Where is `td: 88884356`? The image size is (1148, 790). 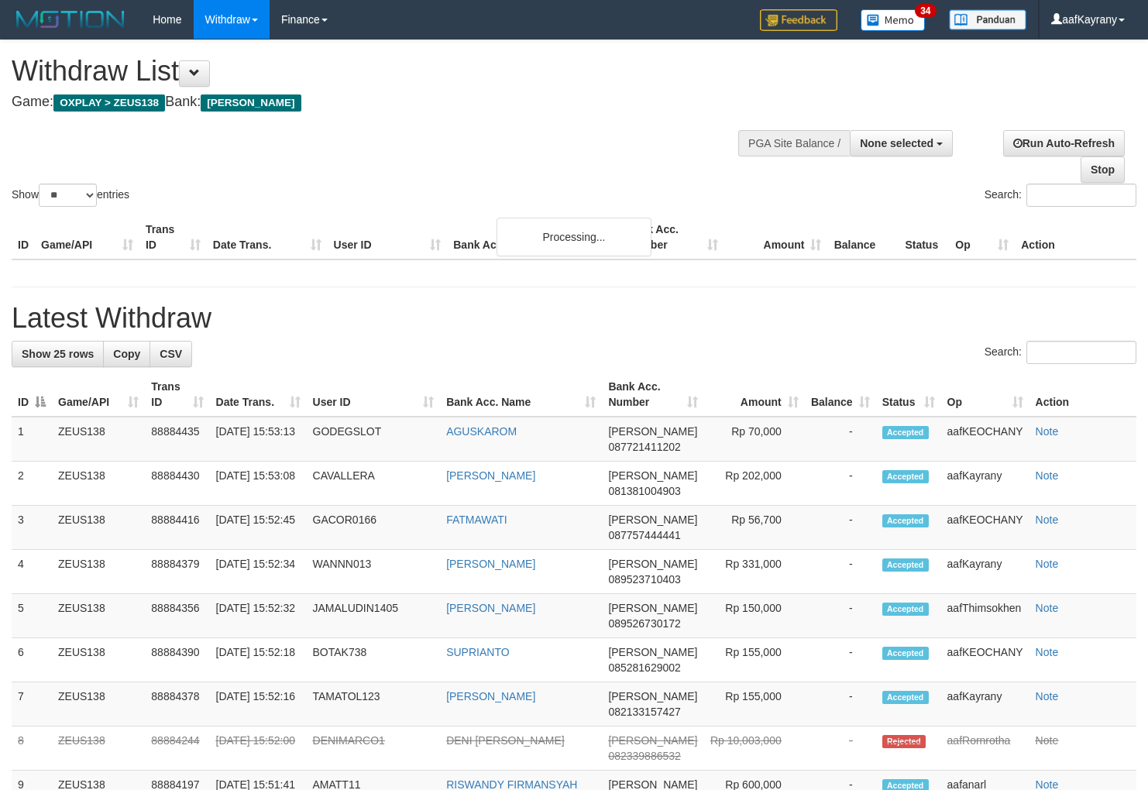
td: 88884356 is located at coordinates (177, 616).